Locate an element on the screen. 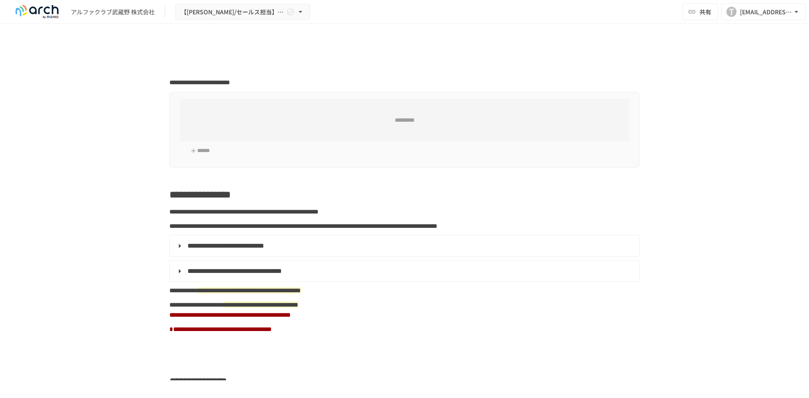 The width and height of the screenshot is (809, 398). div: T is located at coordinates (731, 12).